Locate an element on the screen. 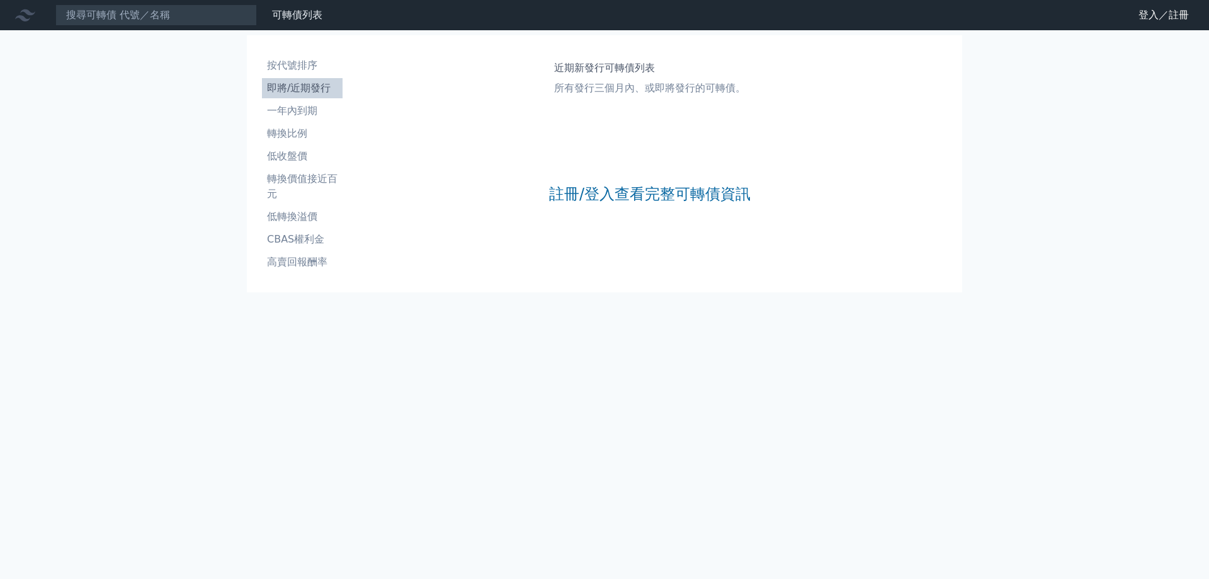 The width and height of the screenshot is (1209, 579). li: 一年內到期 is located at coordinates (302, 111).